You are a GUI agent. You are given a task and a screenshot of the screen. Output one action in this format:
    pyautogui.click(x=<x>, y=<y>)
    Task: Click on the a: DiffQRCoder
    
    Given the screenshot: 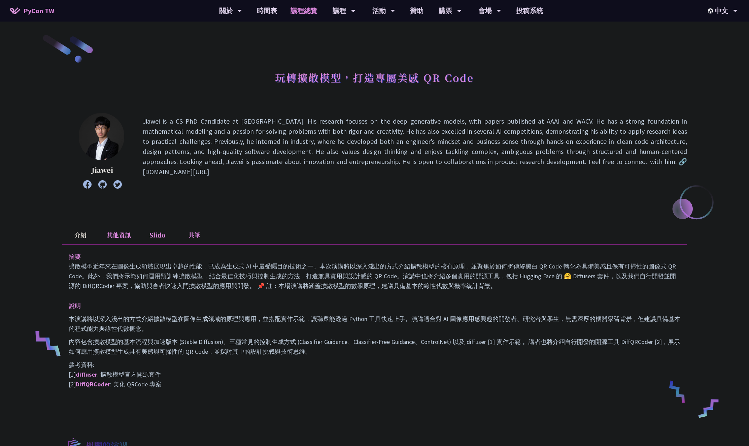 What is the action you would take?
    pyautogui.click(x=93, y=384)
    